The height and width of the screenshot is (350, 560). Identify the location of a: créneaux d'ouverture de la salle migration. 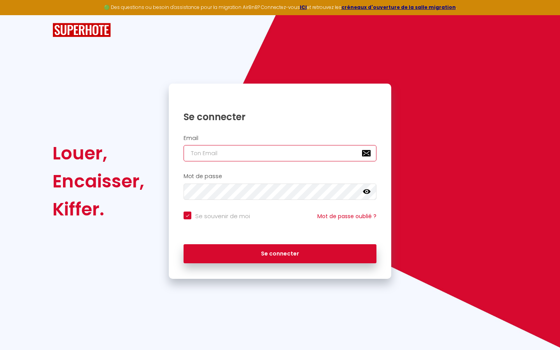
(399, 7).